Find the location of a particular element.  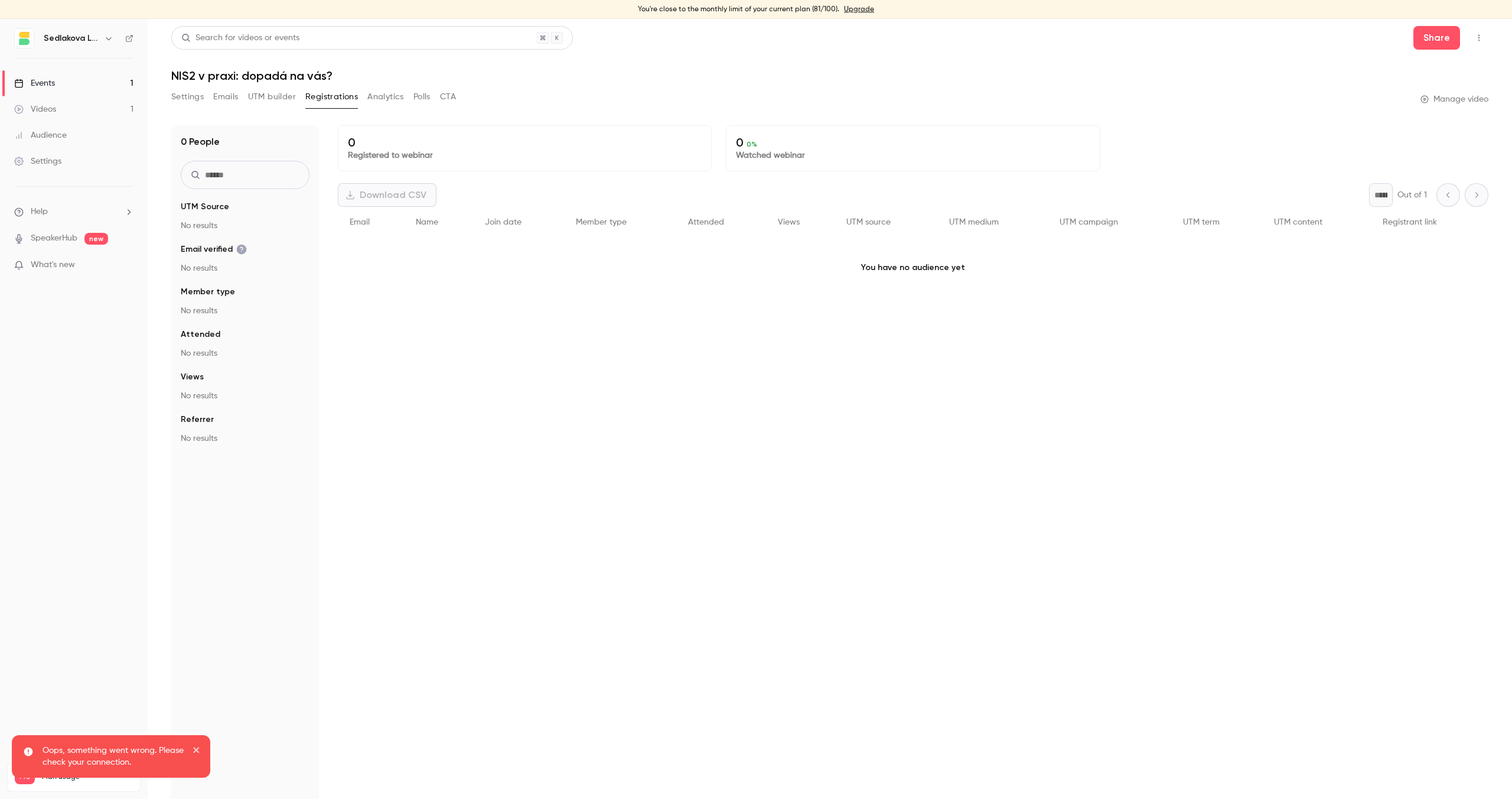

div: Events is located at coordinates (35, 83).